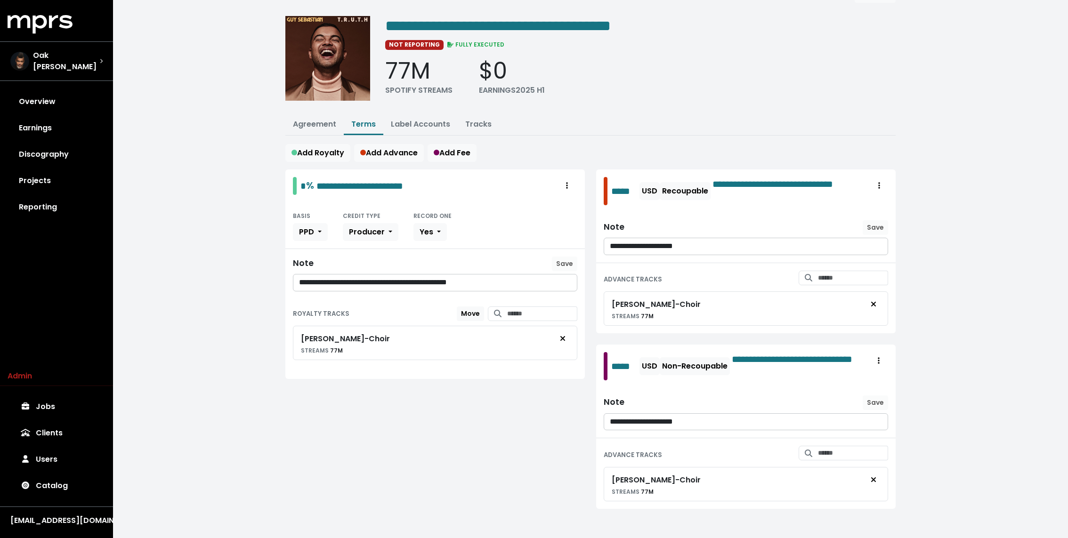  Describe the element at coordinates (364, 124) in the screenshot. I see `a: Terms` at that location.